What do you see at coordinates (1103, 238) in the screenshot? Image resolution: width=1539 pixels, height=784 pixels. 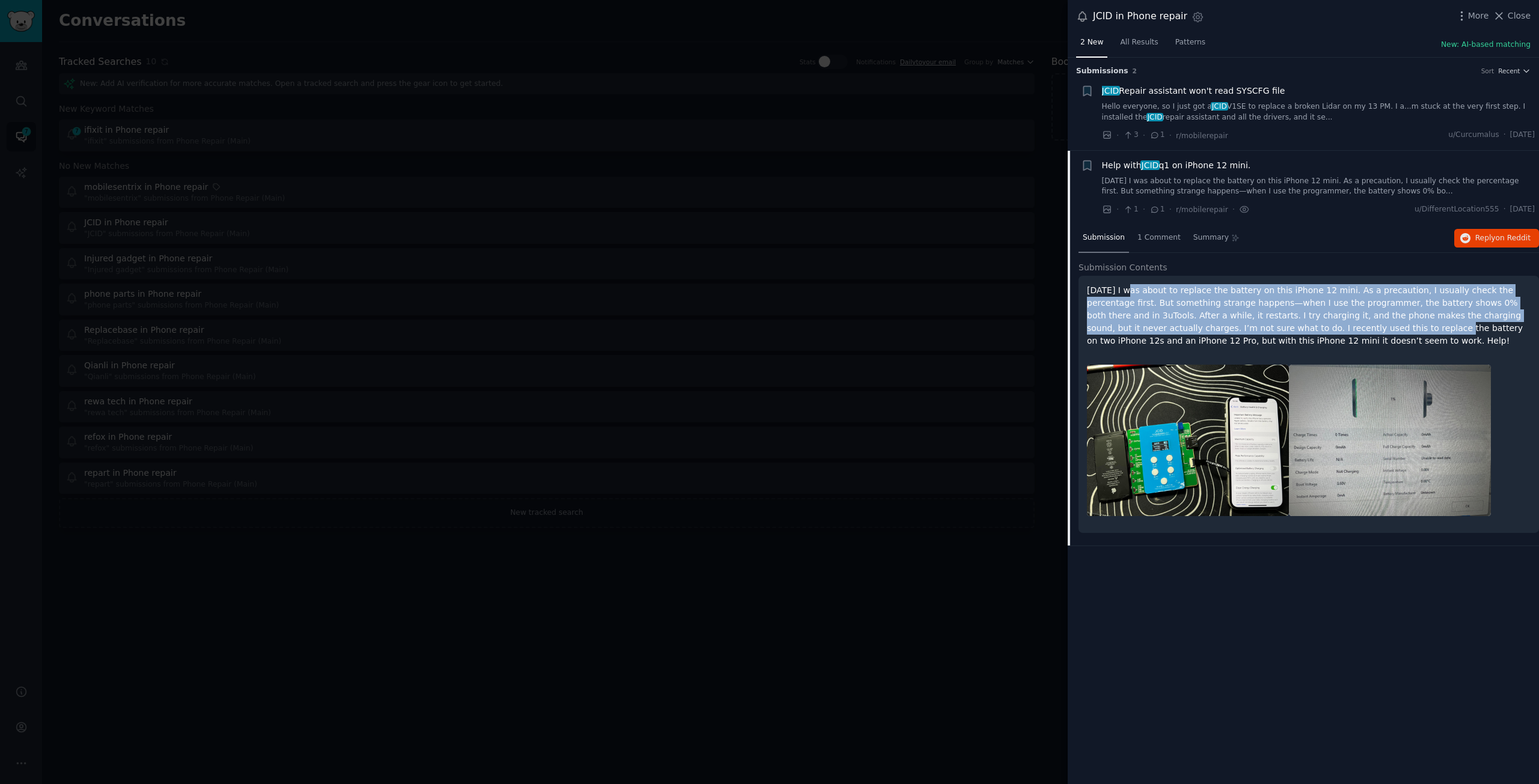 I see `span: Submission` at bounding box center [1103, 238].